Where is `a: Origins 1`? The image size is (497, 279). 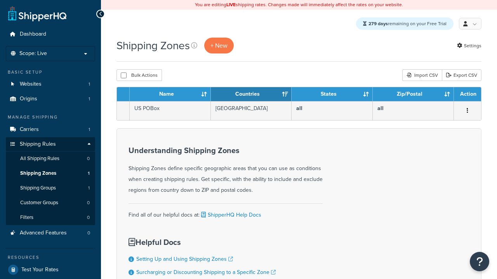 a: Origins 1 is located at coordinates (50, 99).